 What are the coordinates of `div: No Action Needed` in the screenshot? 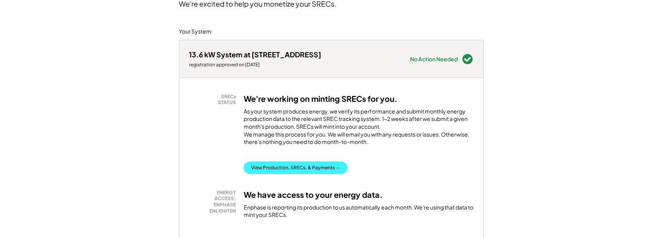 It's located at (434, 59).